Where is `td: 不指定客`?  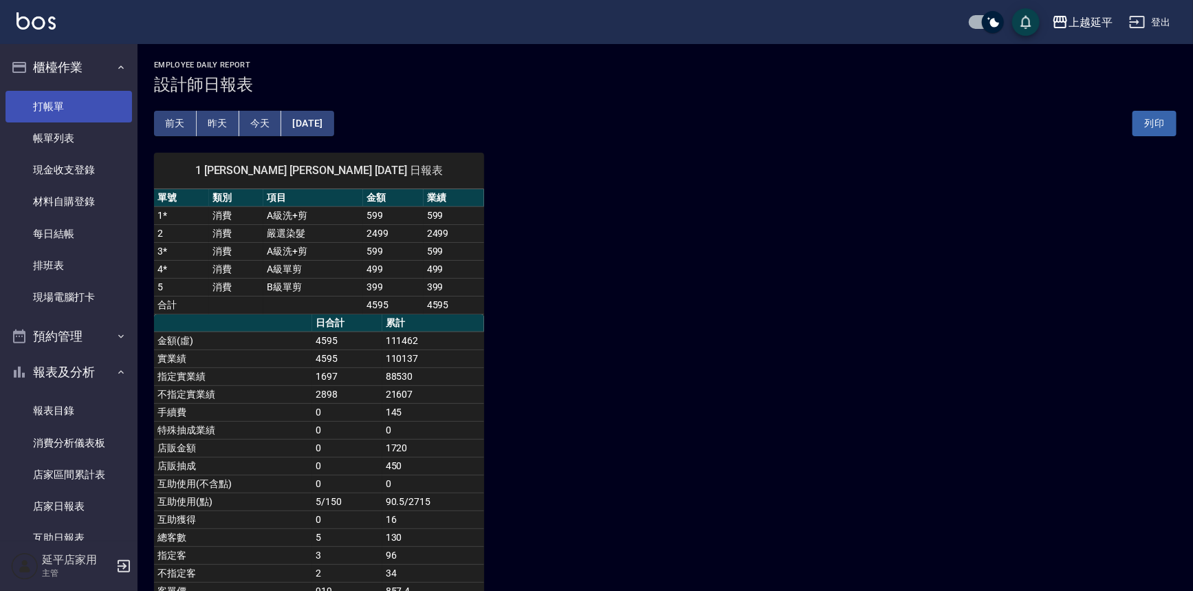 td: 不指定客 is located at coordinates (233, 573).